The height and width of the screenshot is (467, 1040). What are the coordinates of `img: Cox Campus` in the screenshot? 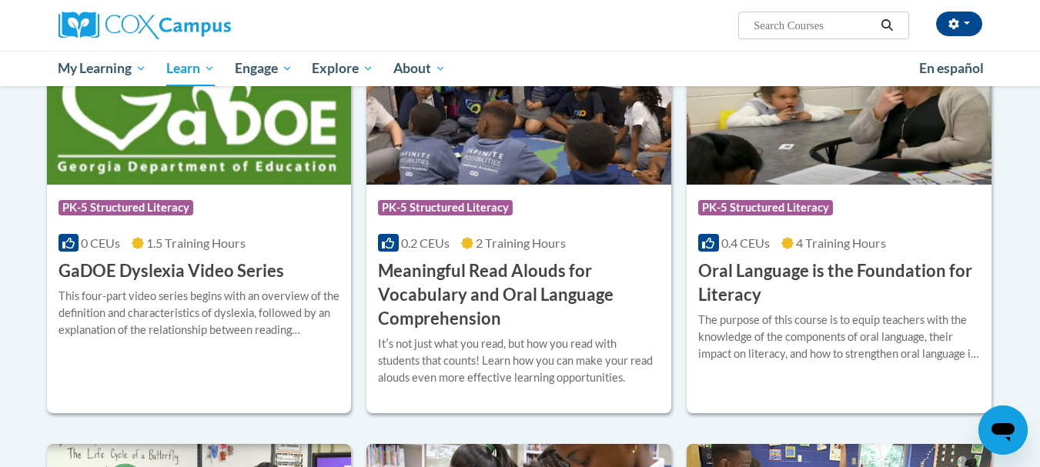 It's located at (145, 25).